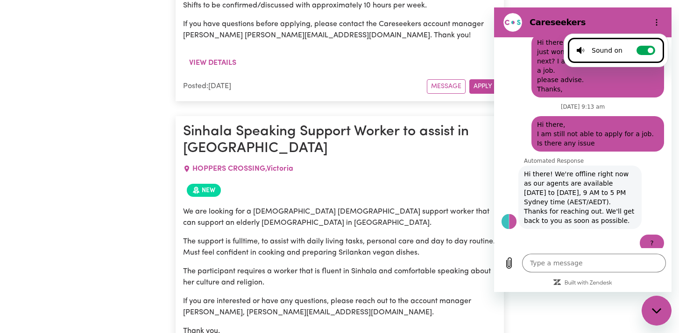  What do you see at coordinates (104, 58) in the screenshot?
I see `span: Hi there, just wondering is there I need to do next? I am still not able to apply for a job. plea...` at bounding box center [104, 58].